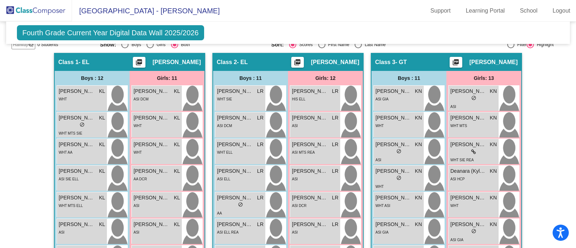  What do you see at coordinates (167, 78) in the screenshot?
I see `div: Girls: 11` at bounding box center [167, 78].